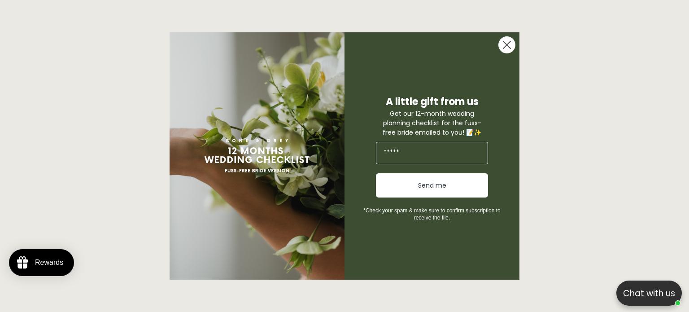 The width and height of the screenshot is (689, 312). Describe the element at coordinates (649, 293) in the screenshot. I see `p: Chat with us` at that location.